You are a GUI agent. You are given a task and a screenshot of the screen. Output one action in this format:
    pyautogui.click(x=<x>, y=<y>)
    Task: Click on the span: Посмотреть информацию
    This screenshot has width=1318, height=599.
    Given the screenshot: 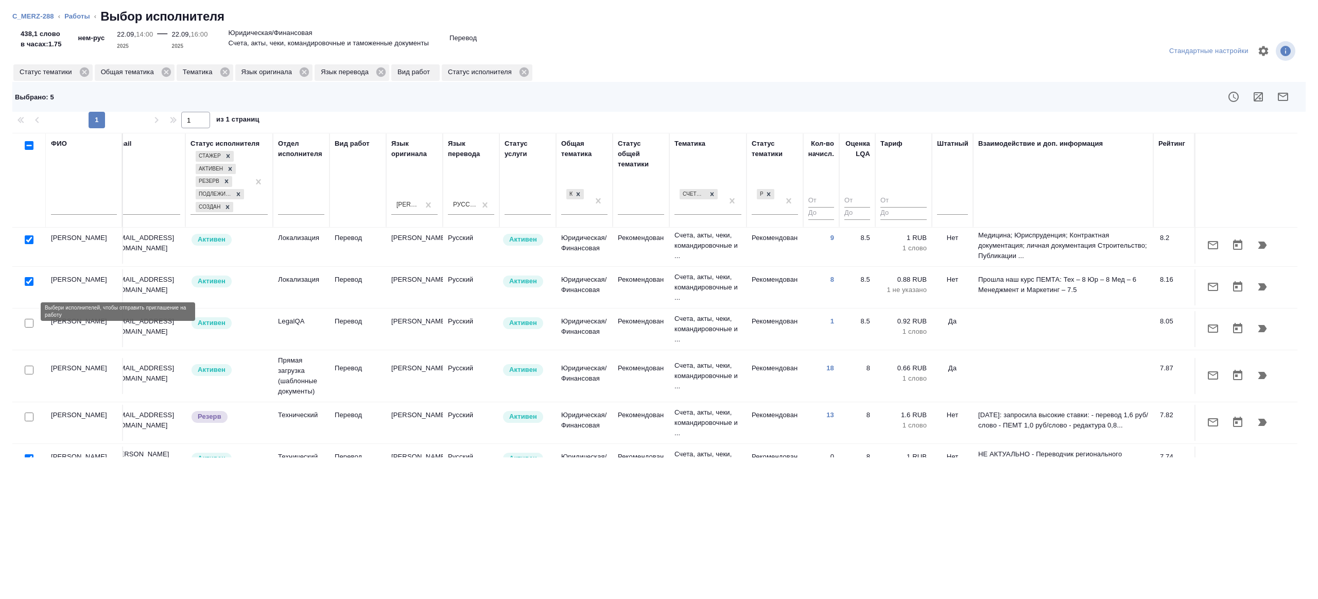 What is the action you would take?
    pyautogui.click(x=1286, y=51)
    